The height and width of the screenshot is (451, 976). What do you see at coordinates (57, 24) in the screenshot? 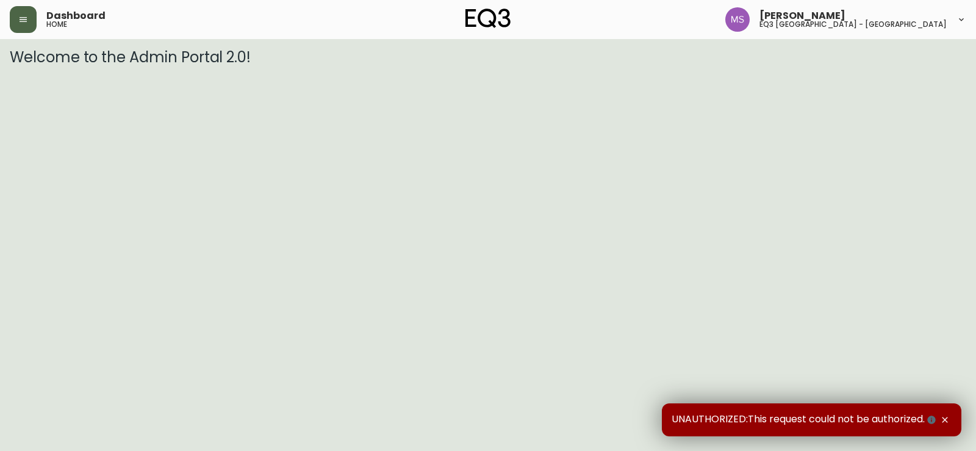
I see `h5: home` at bounding box center [57, 24].